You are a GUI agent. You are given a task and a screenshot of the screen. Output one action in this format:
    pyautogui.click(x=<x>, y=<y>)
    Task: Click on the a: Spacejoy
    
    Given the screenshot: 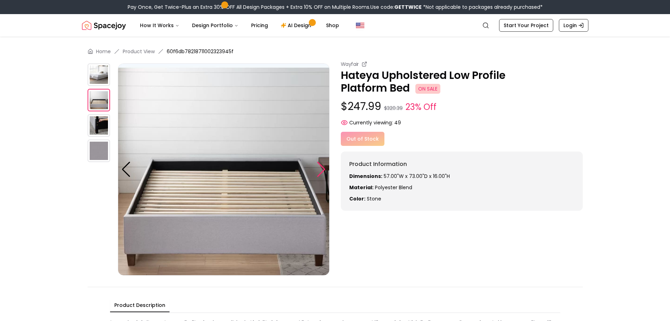 What is the action you would take?
    pyautogui.click(x=104, y=25)
    